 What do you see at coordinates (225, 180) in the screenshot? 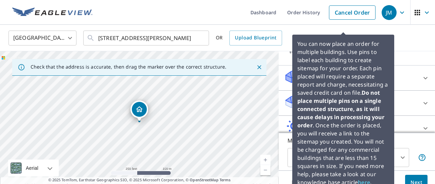
I see `a: Terms` at bounding box center [225, 180].